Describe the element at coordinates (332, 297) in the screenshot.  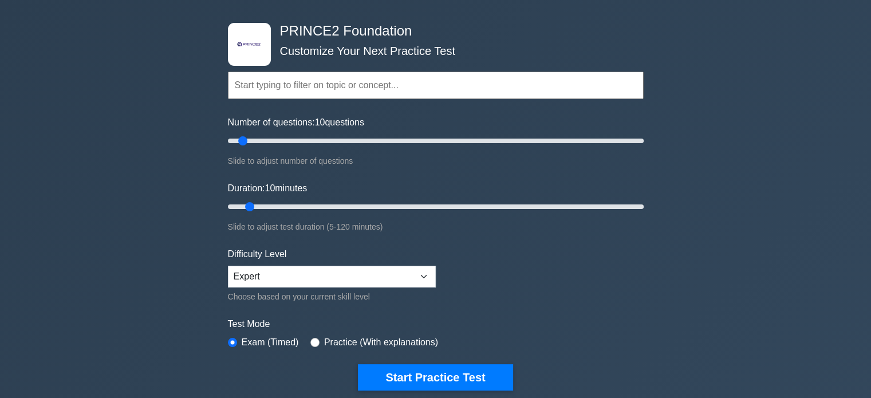
I see `div: Choose based on your current skill level` at that location.